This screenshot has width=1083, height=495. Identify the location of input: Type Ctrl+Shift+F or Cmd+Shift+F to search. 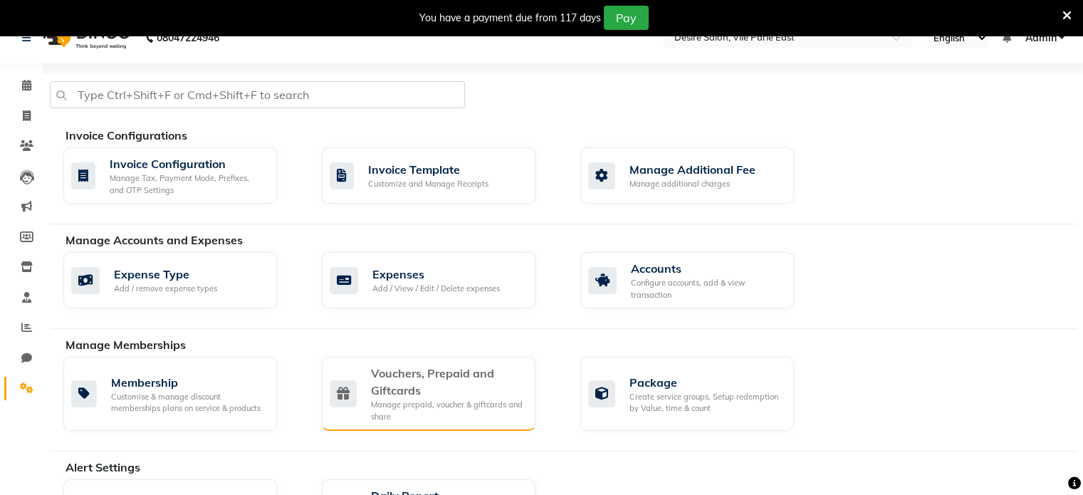
(257, 95).